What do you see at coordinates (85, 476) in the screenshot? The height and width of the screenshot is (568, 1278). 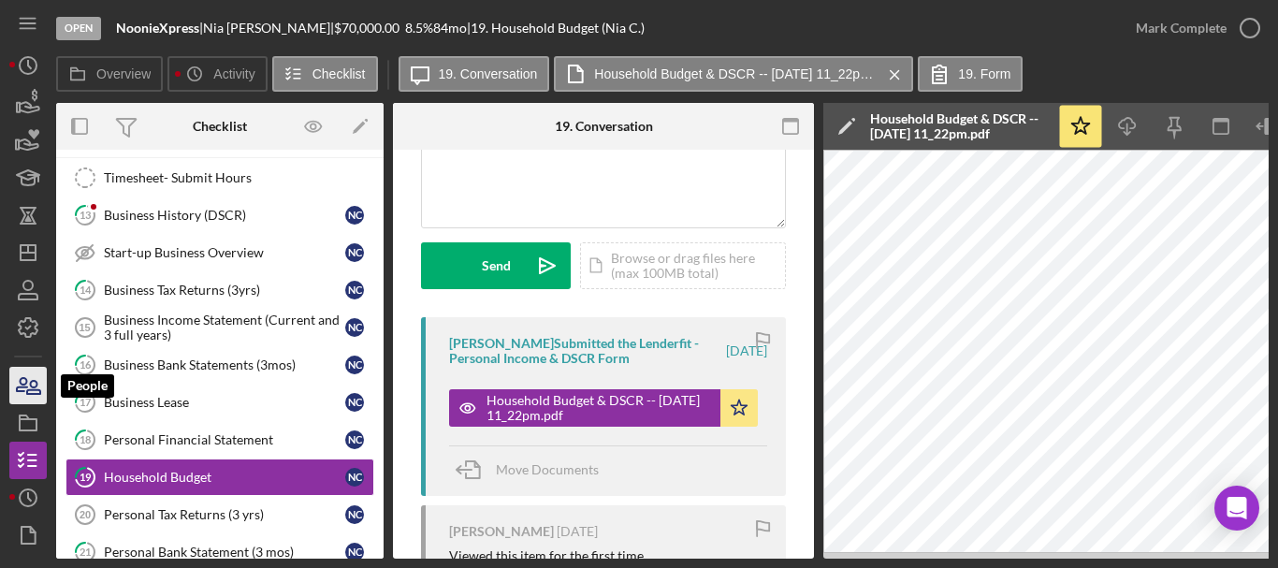 I see `tspan: 19` at bounding box center [85, 476].